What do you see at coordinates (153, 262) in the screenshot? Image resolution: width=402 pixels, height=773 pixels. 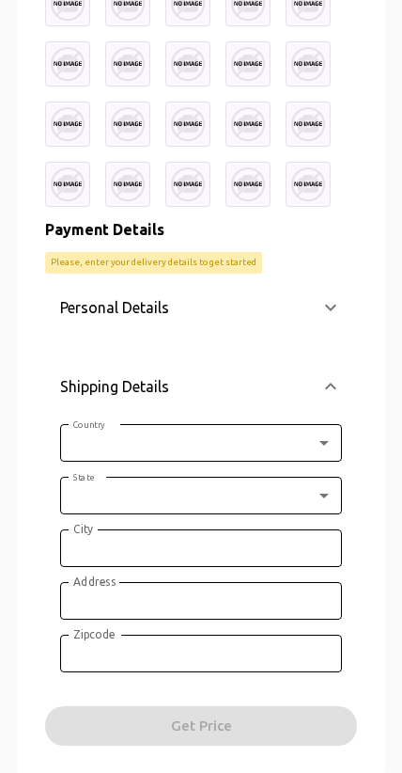 I see `p: Please, enter your delivery details to get started` at bounding box center [153, 262].